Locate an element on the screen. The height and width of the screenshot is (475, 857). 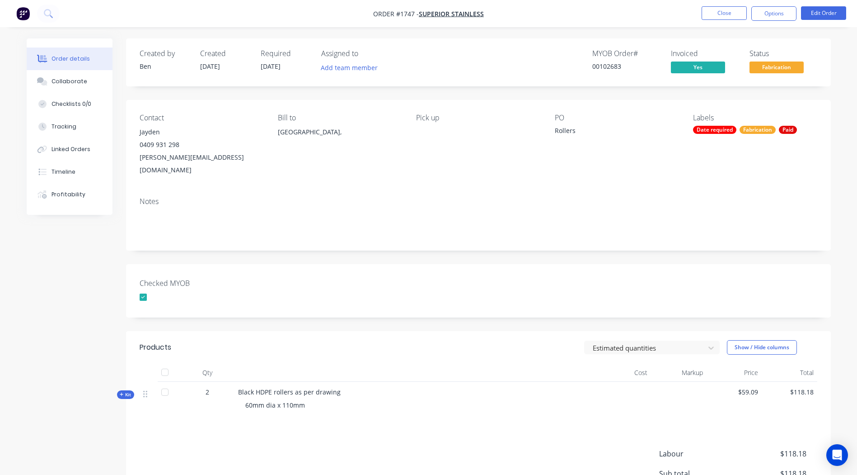
button: Close is located at coordinates (725, 13).